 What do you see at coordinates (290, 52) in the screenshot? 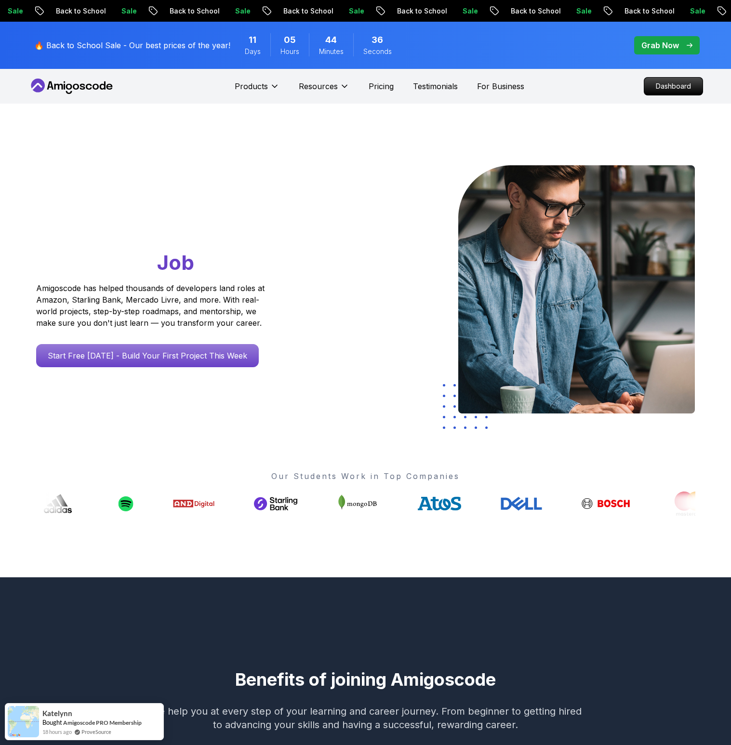
I see `span: Hours` at bounding box center [290, 52].